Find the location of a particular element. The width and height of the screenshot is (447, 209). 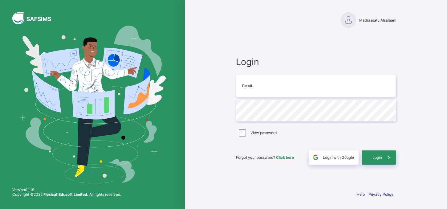

span: Login with Google is located at coordinates (339, 157).